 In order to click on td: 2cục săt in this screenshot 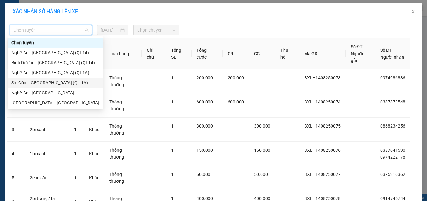, I will do `click(47, 178)`.